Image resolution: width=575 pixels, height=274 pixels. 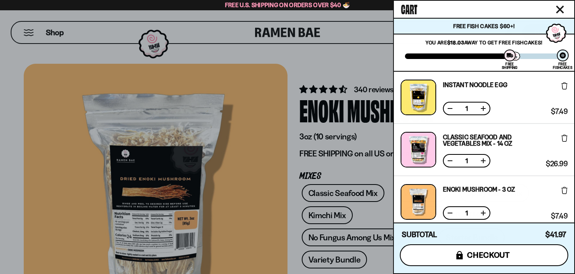 What do you see at coordinates (493, 140) in the screenshot?
I see `a: Classic Seafood and Vegetables Mix - 14 OZ` at bounding box center [493, 140].